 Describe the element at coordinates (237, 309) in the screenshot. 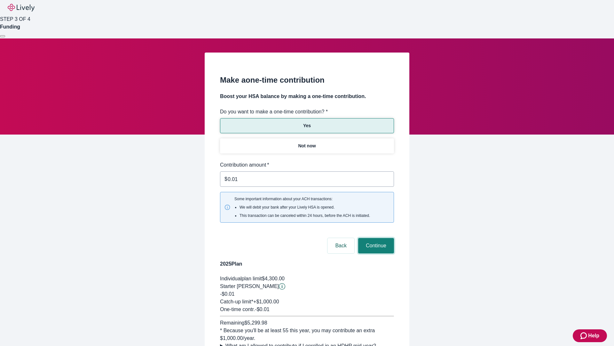

I see `span: One-time contr.` at that location.